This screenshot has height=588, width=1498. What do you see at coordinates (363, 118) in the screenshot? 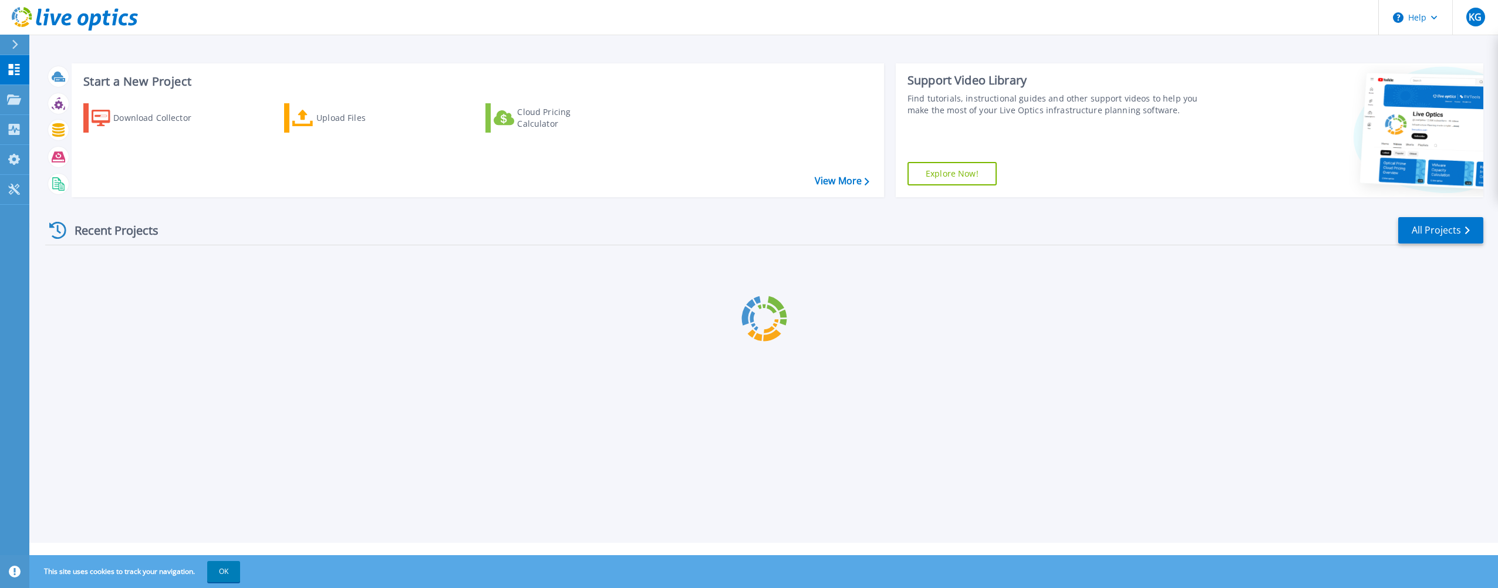
I see `div: Upload Files` at bounding box center [363, 118].